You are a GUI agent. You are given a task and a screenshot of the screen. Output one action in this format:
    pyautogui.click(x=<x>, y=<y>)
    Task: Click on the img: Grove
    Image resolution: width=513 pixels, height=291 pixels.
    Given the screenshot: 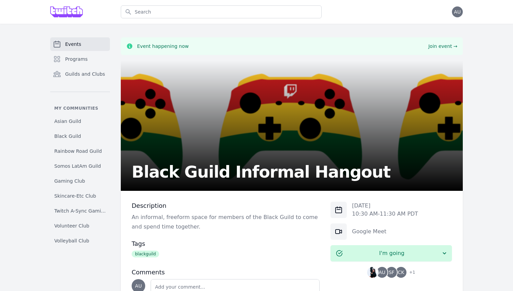 What is the action you would take?
    pyautogui.click(x=67, y=12)
    